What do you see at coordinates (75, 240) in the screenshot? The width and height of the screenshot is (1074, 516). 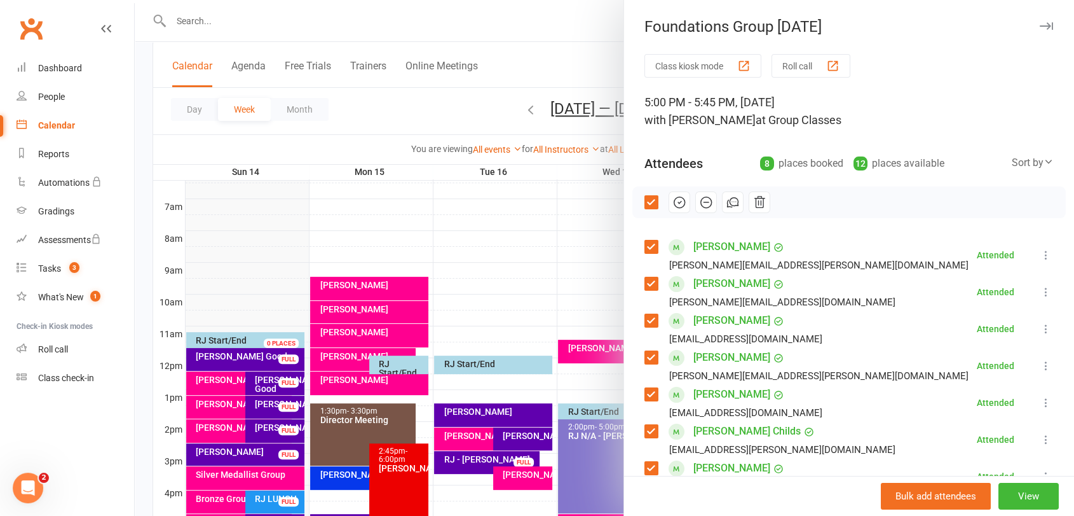 I see `a: Assessments` at bounding box center [75, 240].